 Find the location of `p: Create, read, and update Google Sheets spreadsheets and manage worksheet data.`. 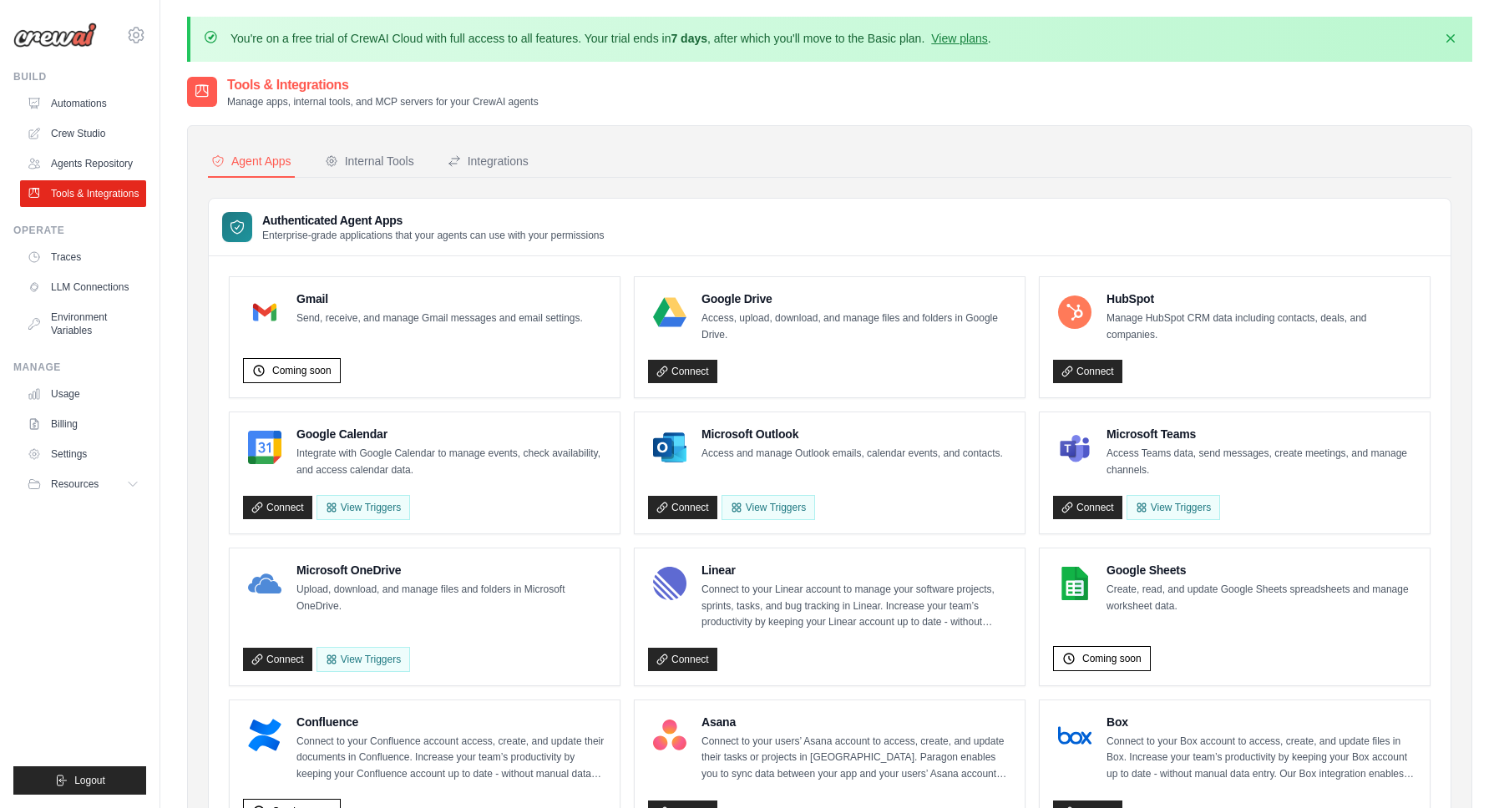

p: Create, read, and update Google Sheets spreadsheets and manage worksheet data. is located at coordinates (1261, 598).